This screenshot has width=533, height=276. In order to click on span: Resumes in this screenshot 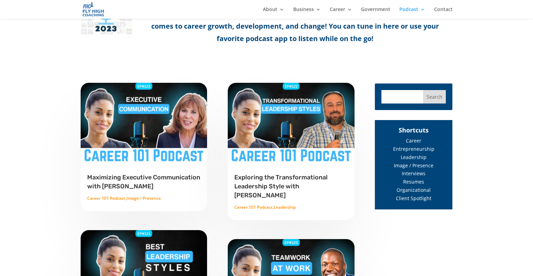, I will do `click(413, 181)`.